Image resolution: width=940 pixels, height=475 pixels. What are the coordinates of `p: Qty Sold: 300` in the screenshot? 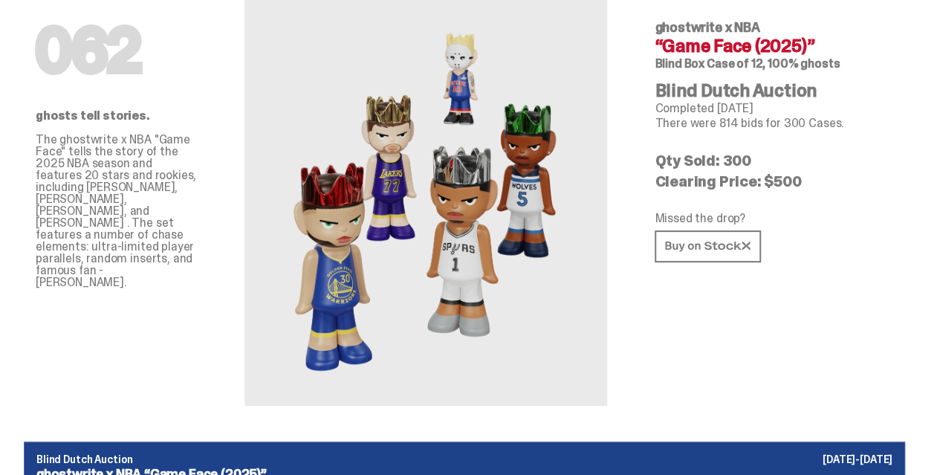 It's located at (774, 161).